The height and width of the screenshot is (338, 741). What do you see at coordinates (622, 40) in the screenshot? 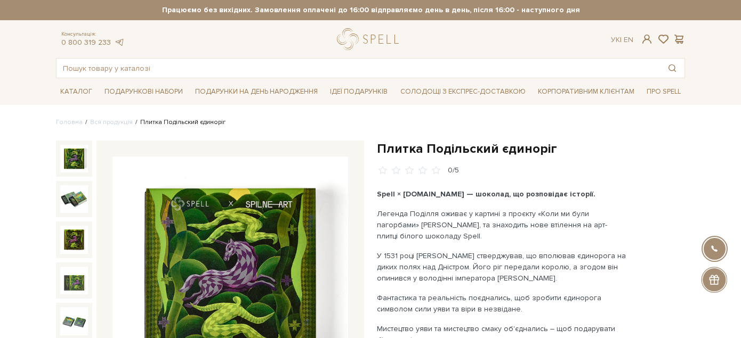
I see `div: Ук` at bounding box center [622, 40].